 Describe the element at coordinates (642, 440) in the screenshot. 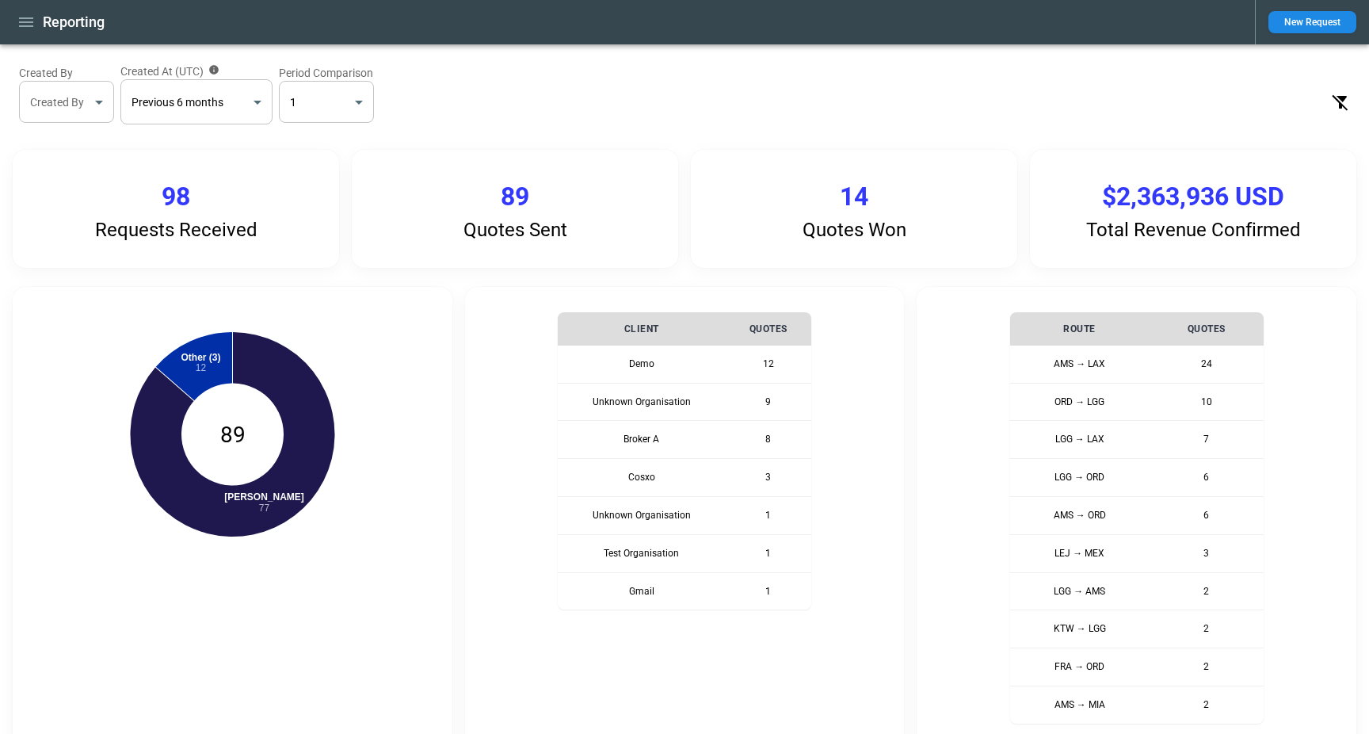

I see `th: Broker A` at that location.